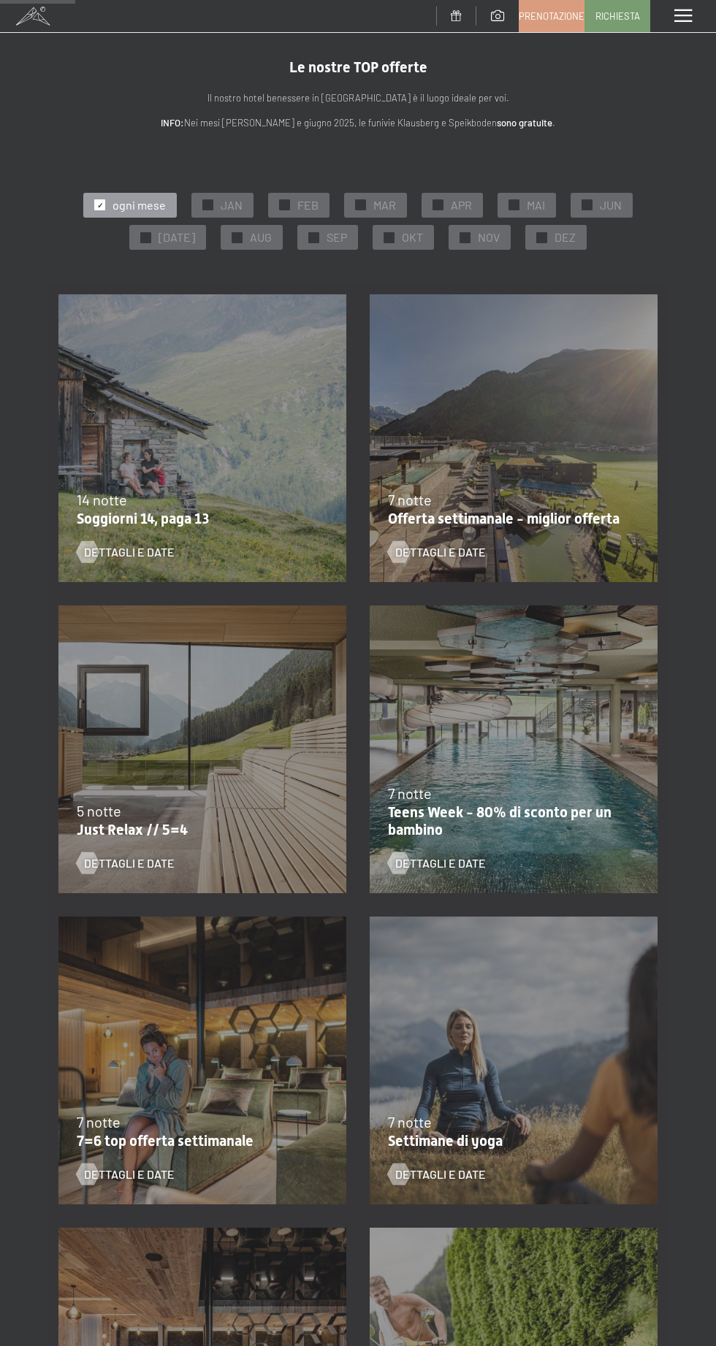  What do you see at coordinates (552, 16) in the screenshot?
I see `a: Prenotazione` at bounding box center [552, 16].